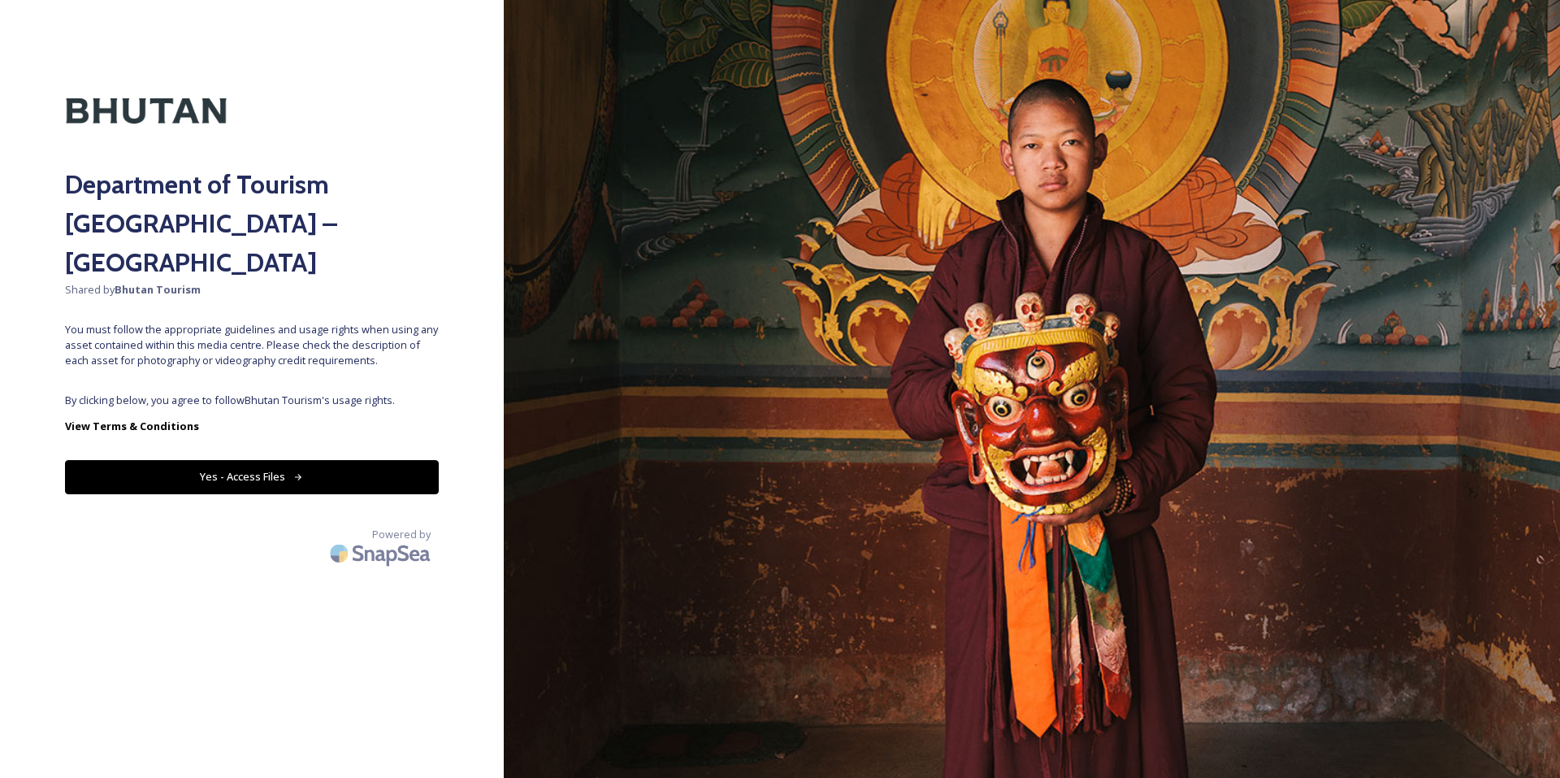 This screenshot has height=778, width=1560. I want to click on span: Shared by, so click(252, 289).